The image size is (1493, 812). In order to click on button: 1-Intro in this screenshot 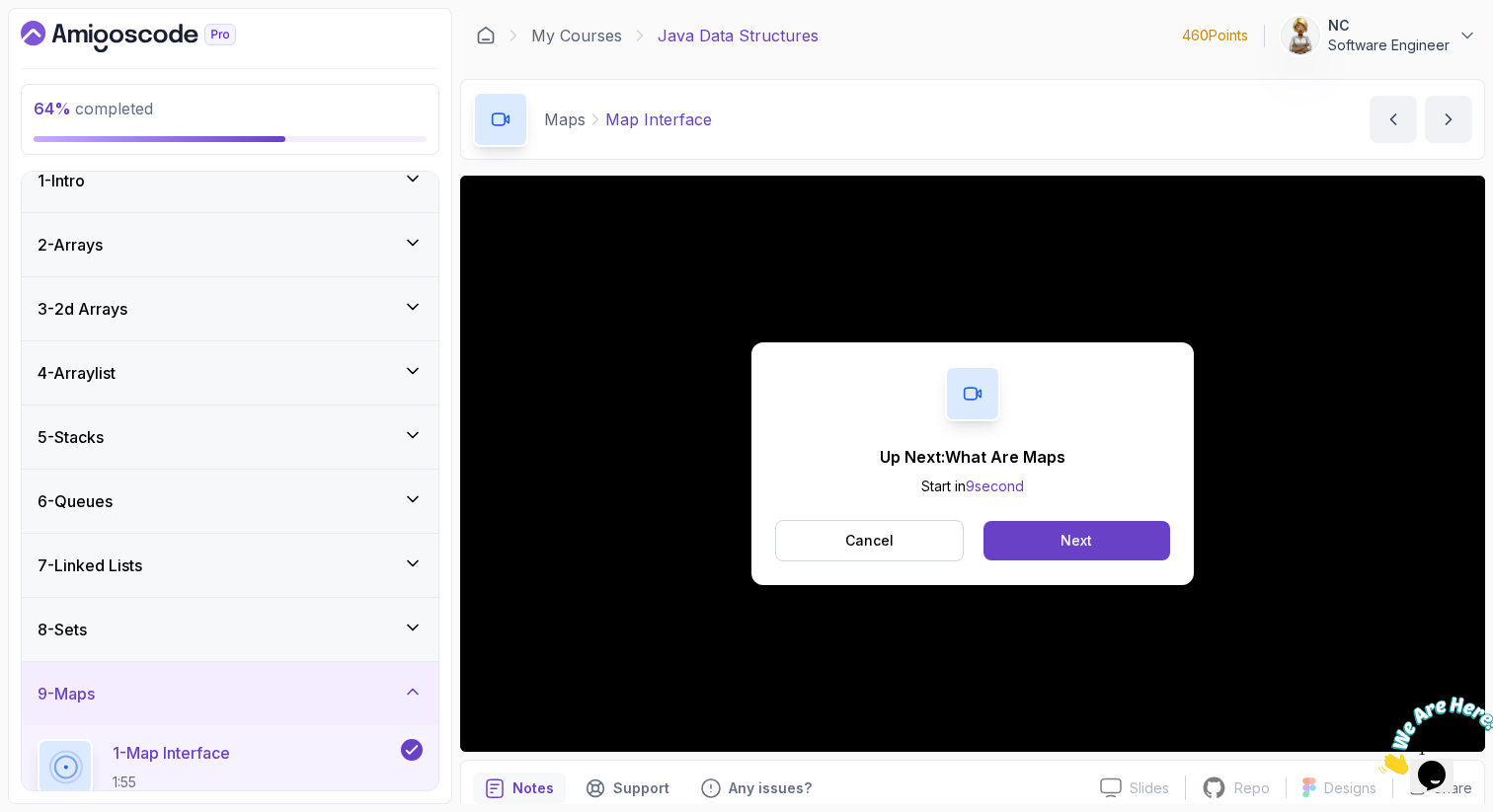, I will do `click(230, 181)`.